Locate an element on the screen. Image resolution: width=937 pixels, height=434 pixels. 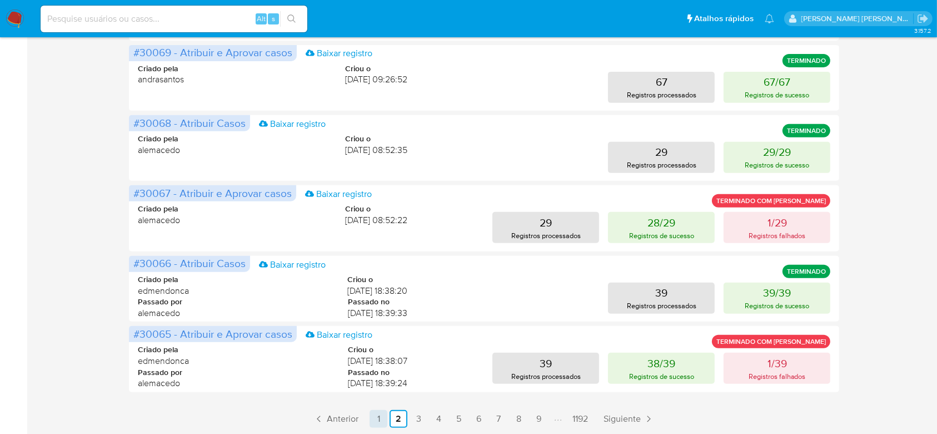
span: s is located at coordinates (273, 18).